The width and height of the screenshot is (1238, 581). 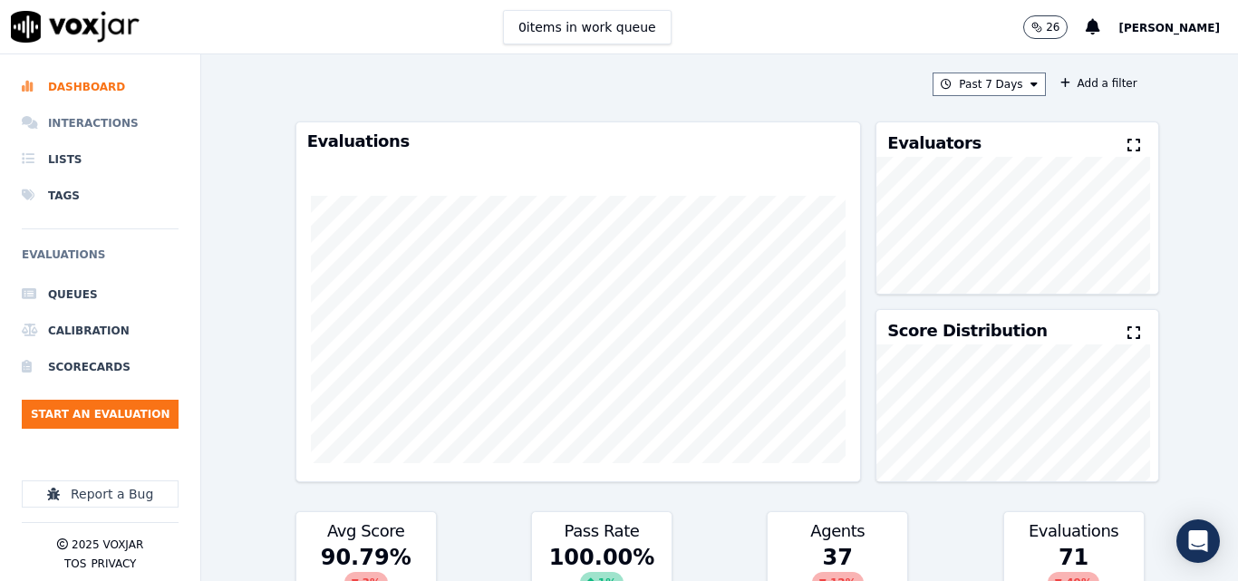 I want to click on a: Lists, so click(x=100, y=160).